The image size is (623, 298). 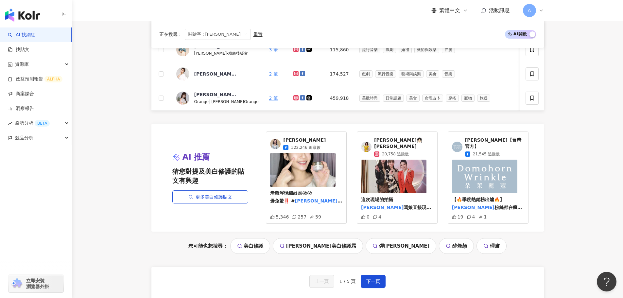 I want to click on div: 重置, so click(x=258, y=34).